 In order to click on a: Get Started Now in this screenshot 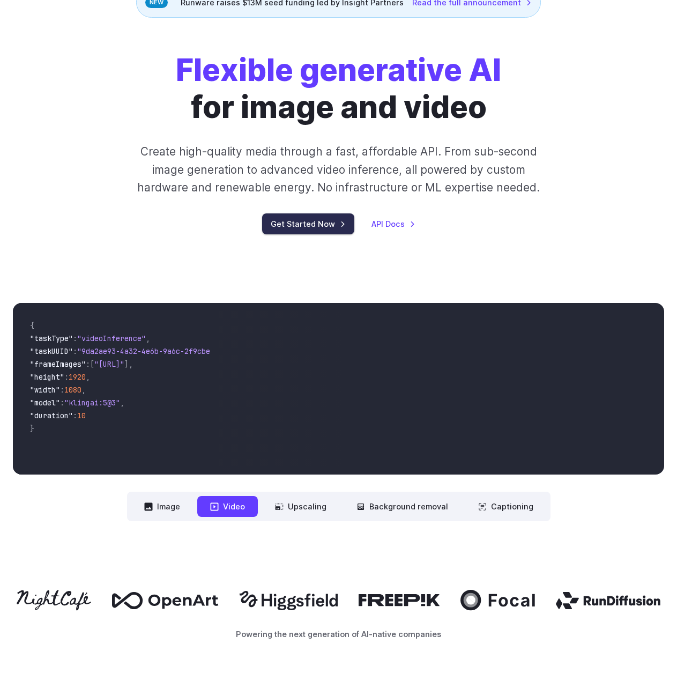, I will do `click(308, 224)`.